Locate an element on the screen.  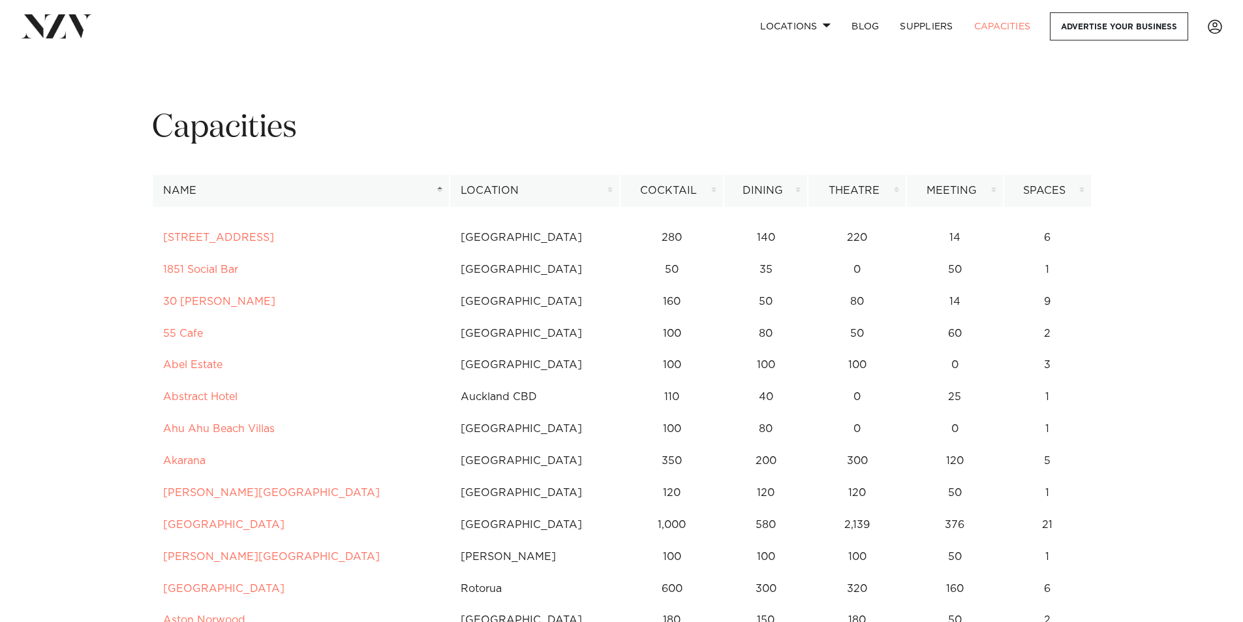
td: 2 is located at coordinates (1047, 333).